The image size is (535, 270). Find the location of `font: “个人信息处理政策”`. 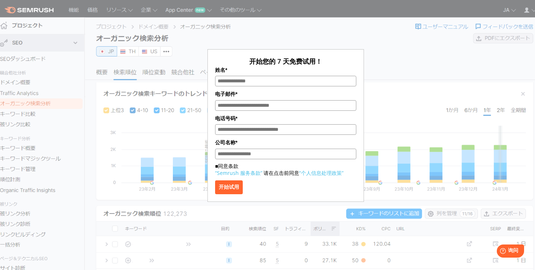

font: “个人信息处理政策” is located at coordinates (322, 173).